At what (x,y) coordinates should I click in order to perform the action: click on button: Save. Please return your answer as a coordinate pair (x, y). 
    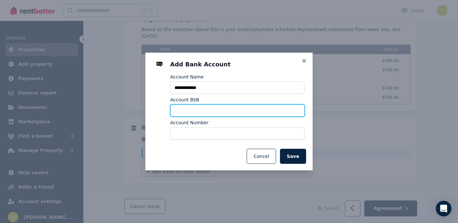
    Looking at the image, I should click on (293, 156).